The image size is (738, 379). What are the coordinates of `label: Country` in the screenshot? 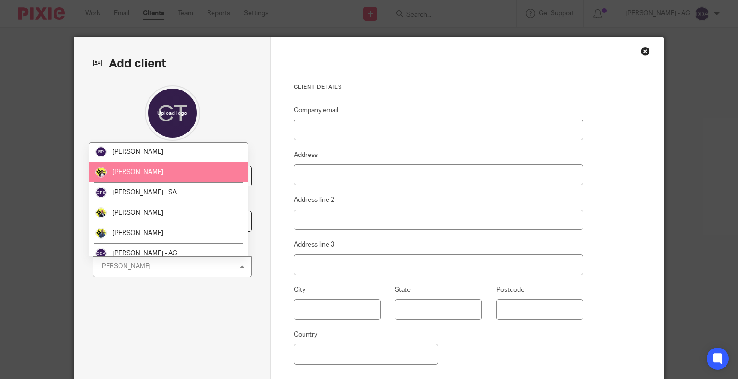 It's located at (305, 334).